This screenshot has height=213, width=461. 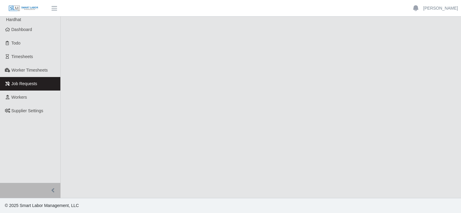 What do you see at coordinates (30, 70) in the screenshot?
I see `span: Worker Timesheets` at bounding box center [30, 70].